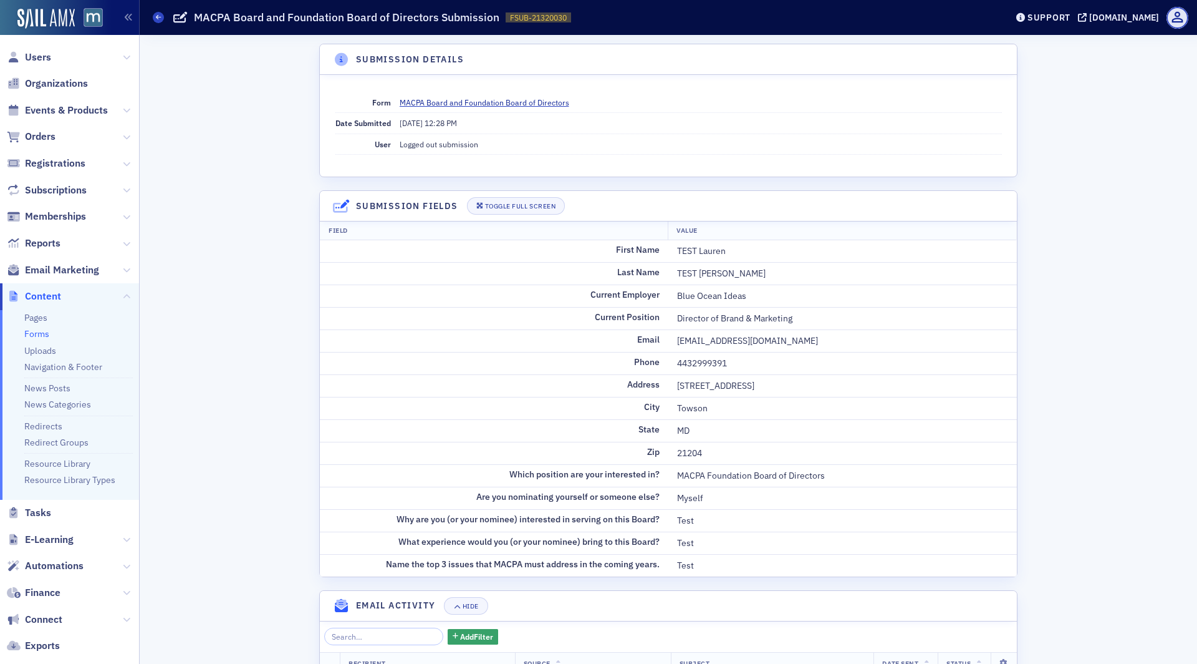 This screenshot has height=664, width=1197. Describe the element at coordinates (47, 190) in the screenshot. I see `a: Subscriptions` at that location.